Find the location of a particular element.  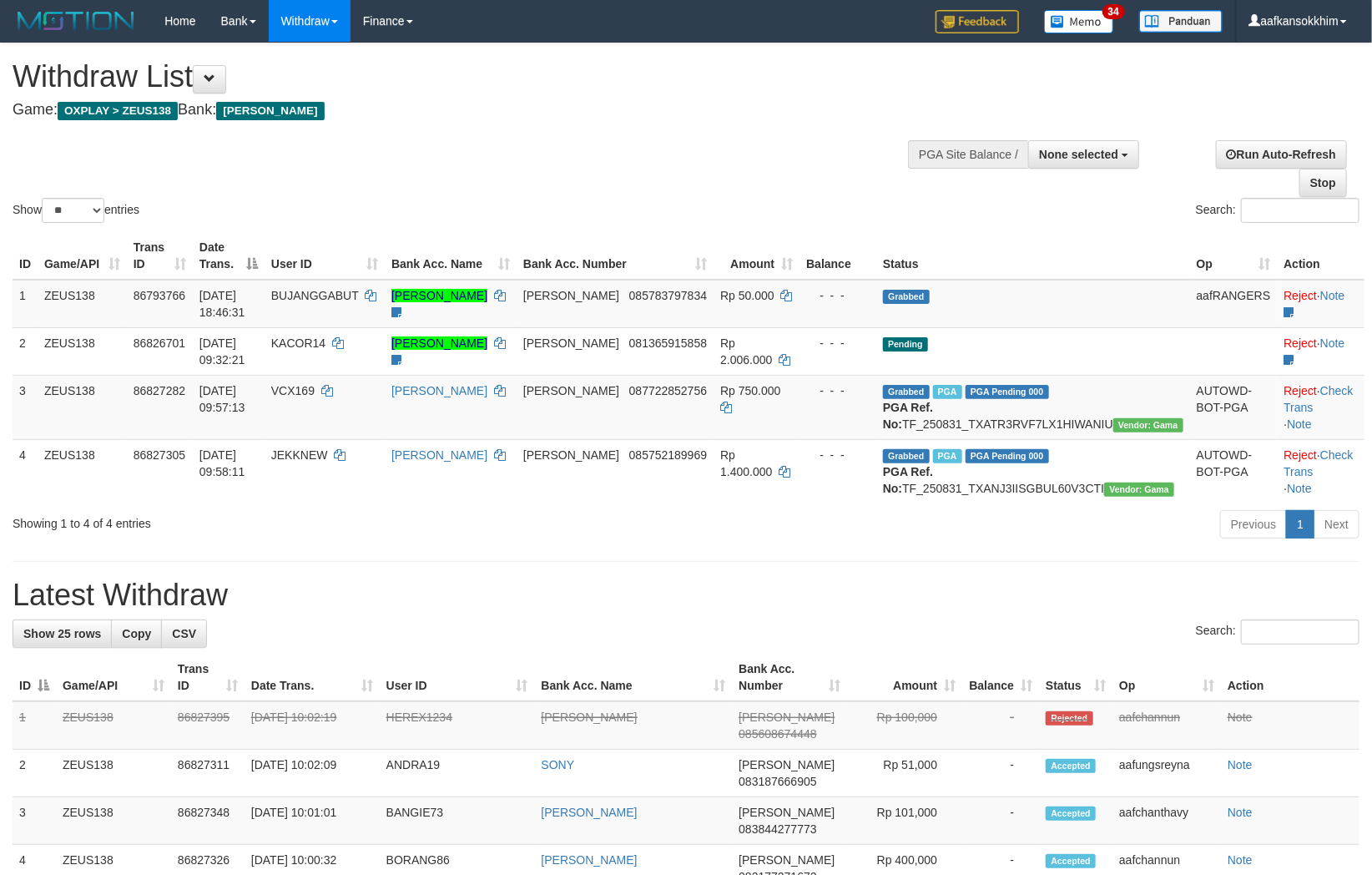

th: ID is located at coordinates (25, 256).